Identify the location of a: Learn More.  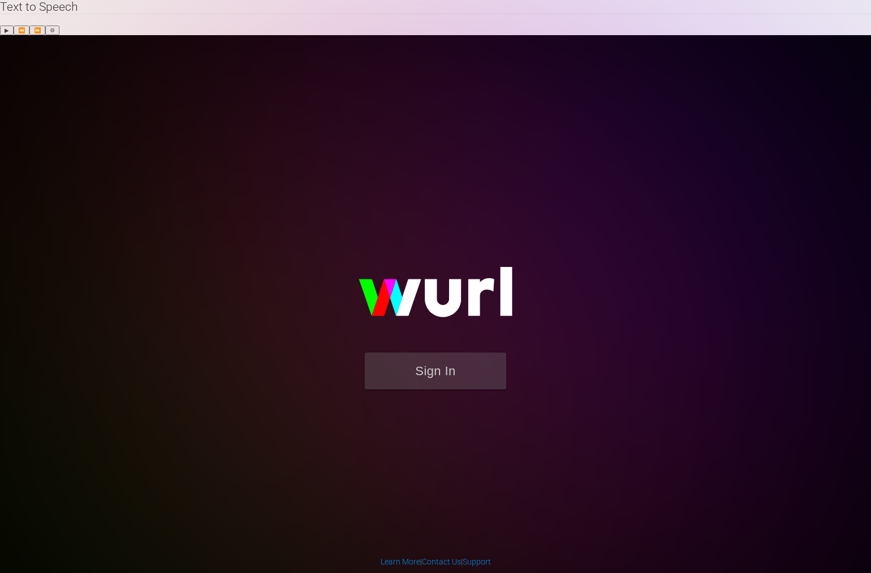
(401, 561).